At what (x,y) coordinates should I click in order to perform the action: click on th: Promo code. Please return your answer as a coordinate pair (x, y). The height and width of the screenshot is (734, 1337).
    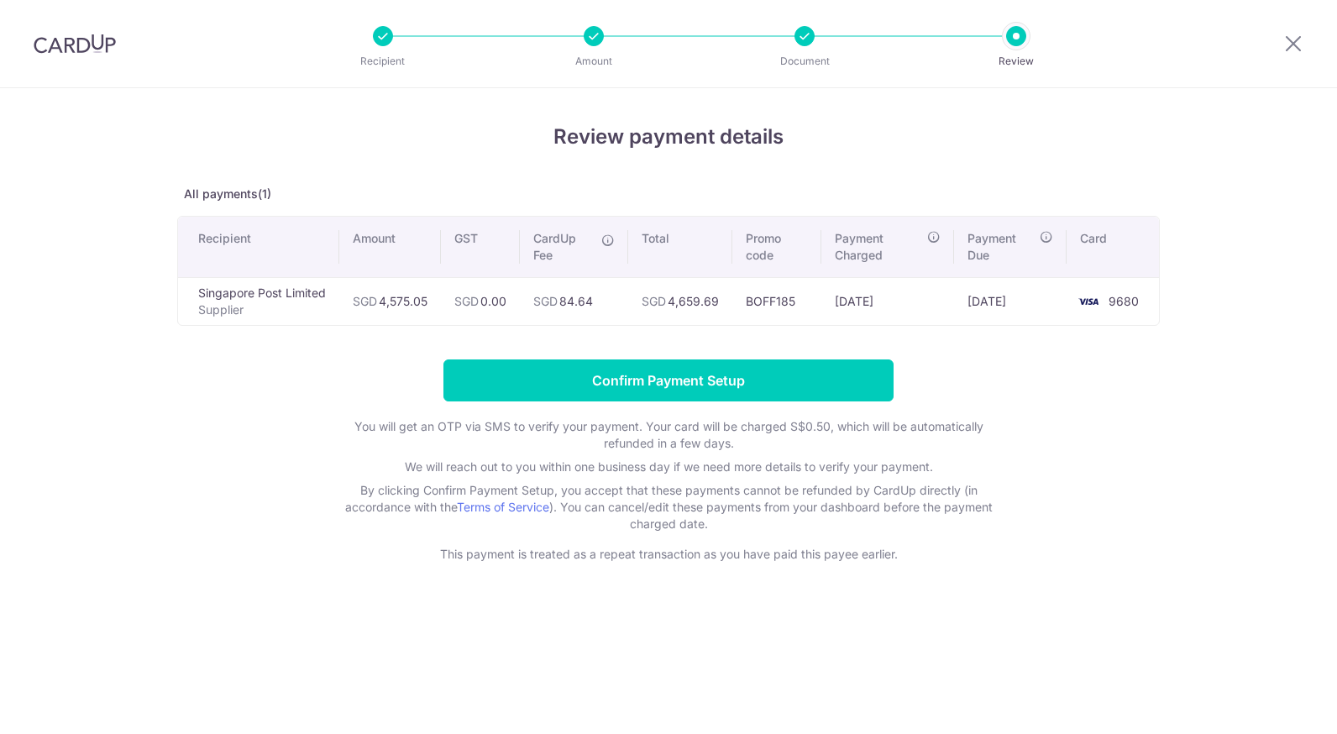
    Looking at the image, I should click on (777, 247).